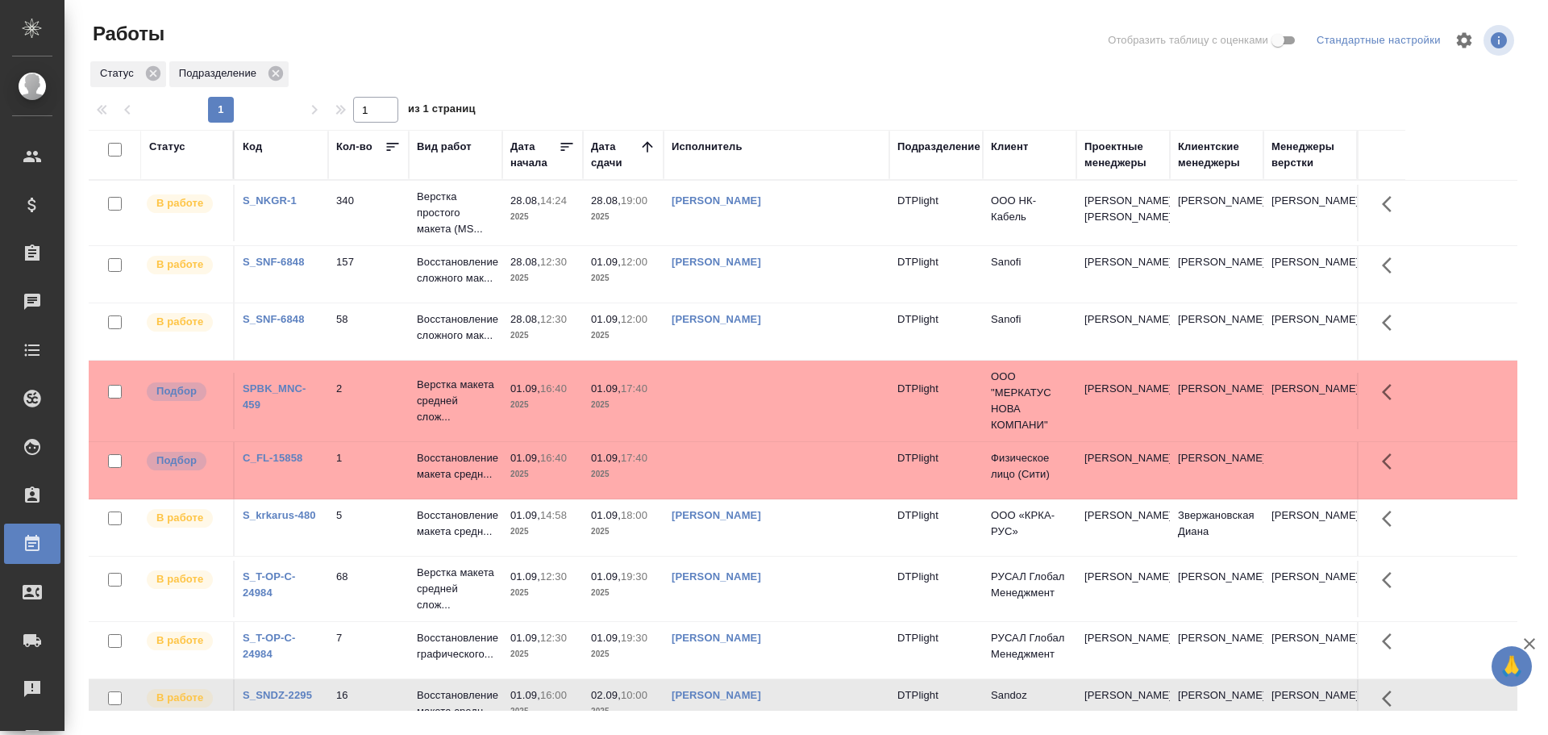 The width and height of the screenshot is (1548, 735). Describe the element at coordinates (634, 200) in the screenshot. I see `p: 19:00` at that location.